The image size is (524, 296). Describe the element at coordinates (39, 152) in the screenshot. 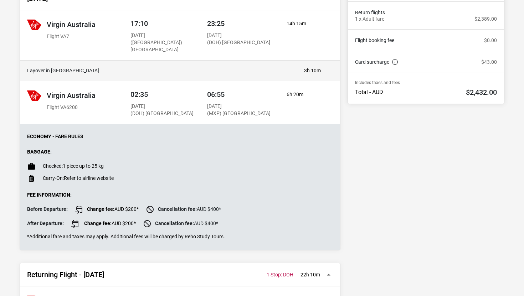

I see `strong: Baggage:` at that location.